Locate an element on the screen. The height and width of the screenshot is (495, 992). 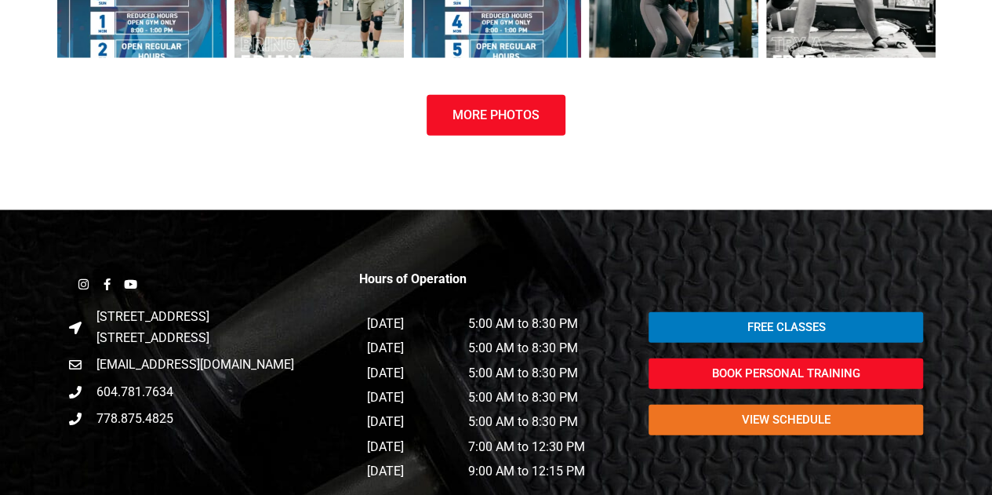
span: Book Personal Training is located at coordinates (786, 373).